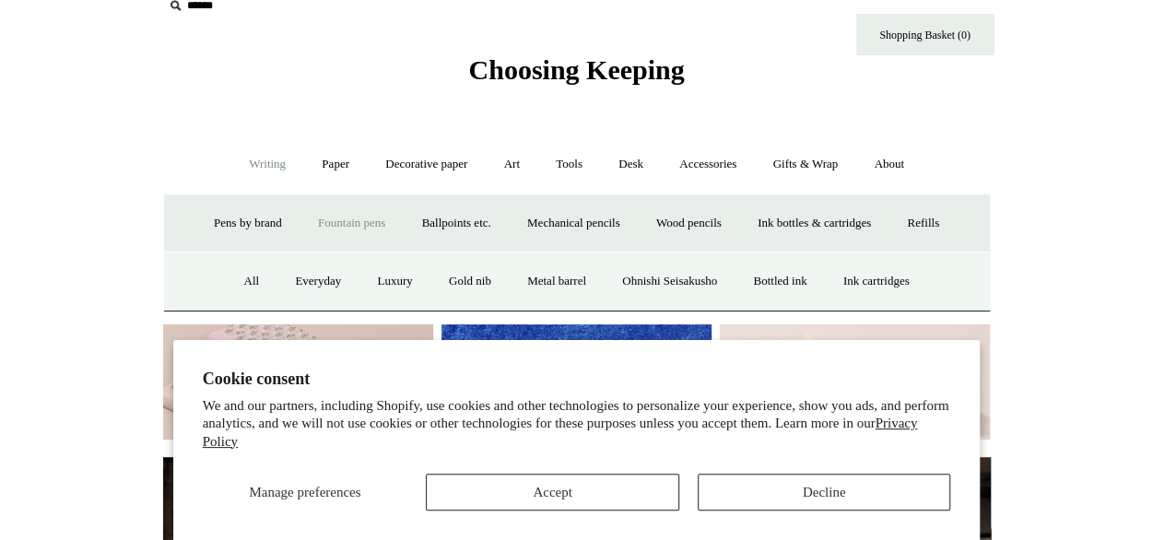  Describe the element at coordinates (824, 492) in the screenshot. I see `button: Decline` at that location.